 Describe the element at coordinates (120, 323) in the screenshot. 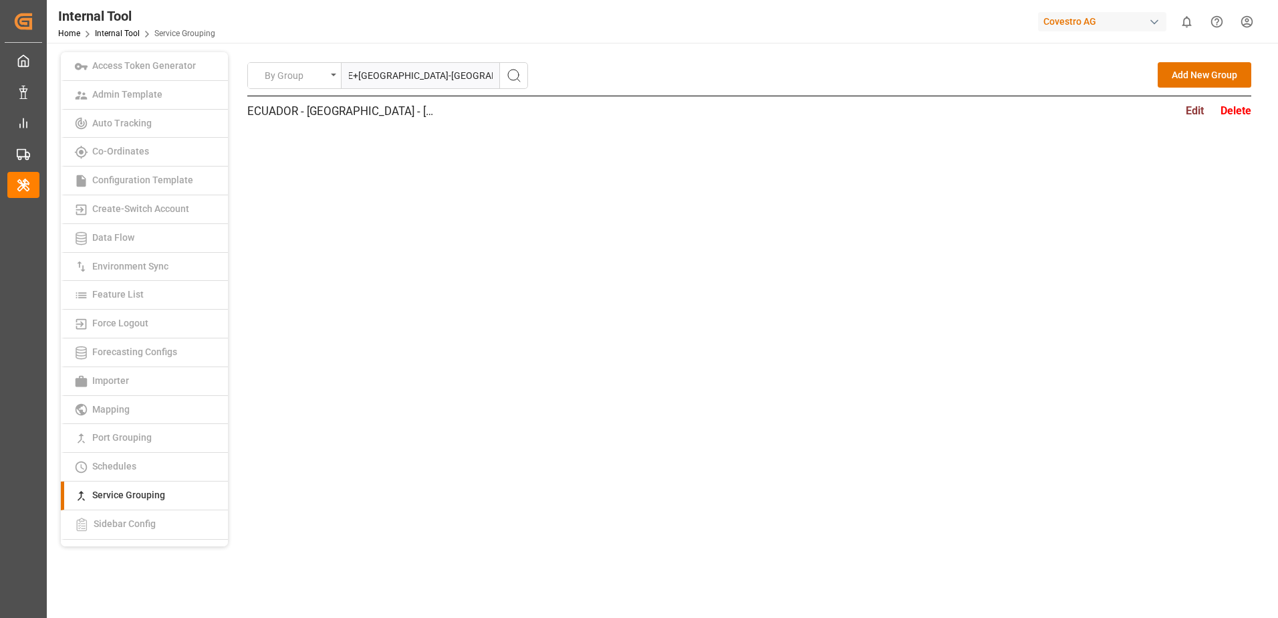

I see `span: Force Logout` at that location.